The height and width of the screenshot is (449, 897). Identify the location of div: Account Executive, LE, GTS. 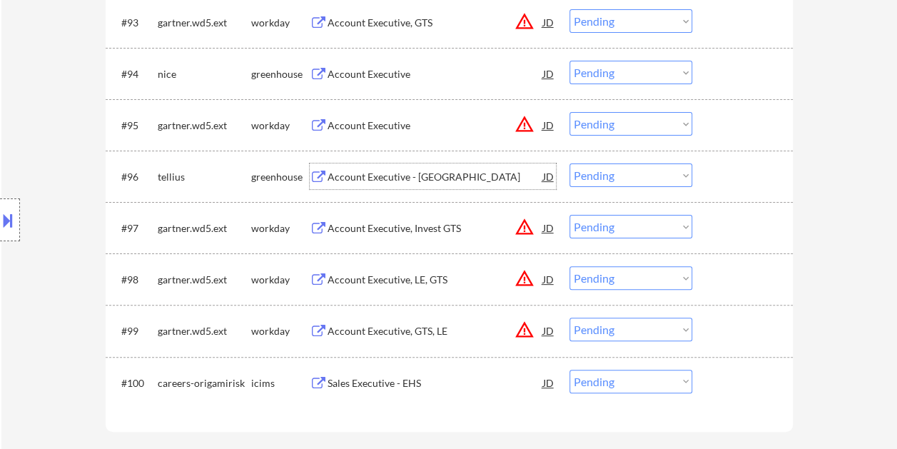
(435, 280).